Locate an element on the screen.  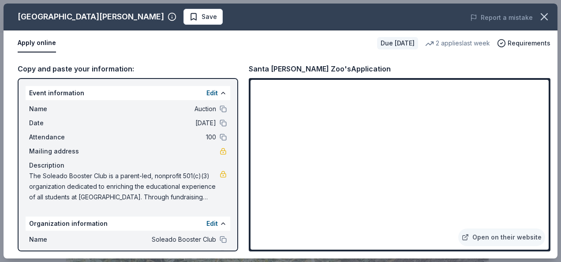
span: Save is located at coordinates (209, 17).